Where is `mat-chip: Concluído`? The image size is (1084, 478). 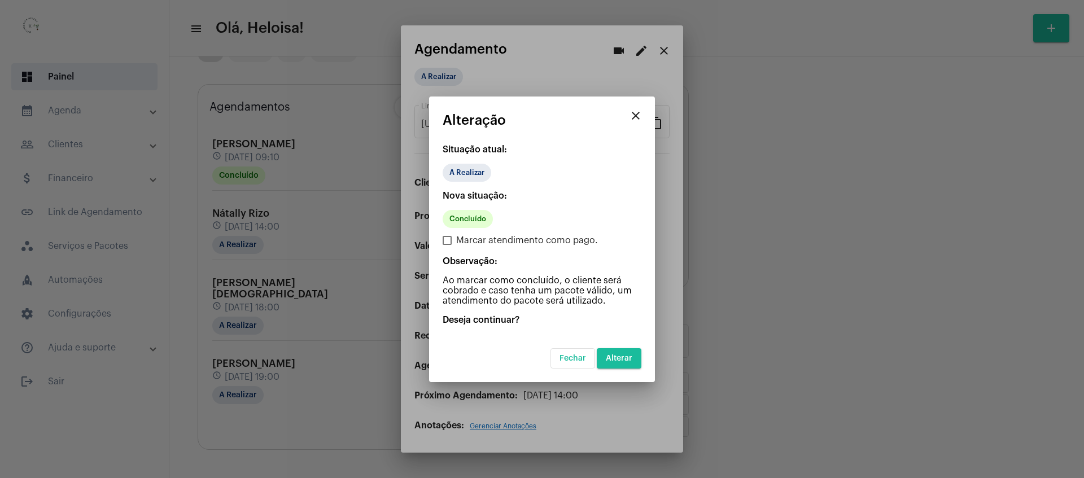 mat-chip: Concluído is located at coordinates (467, 219).